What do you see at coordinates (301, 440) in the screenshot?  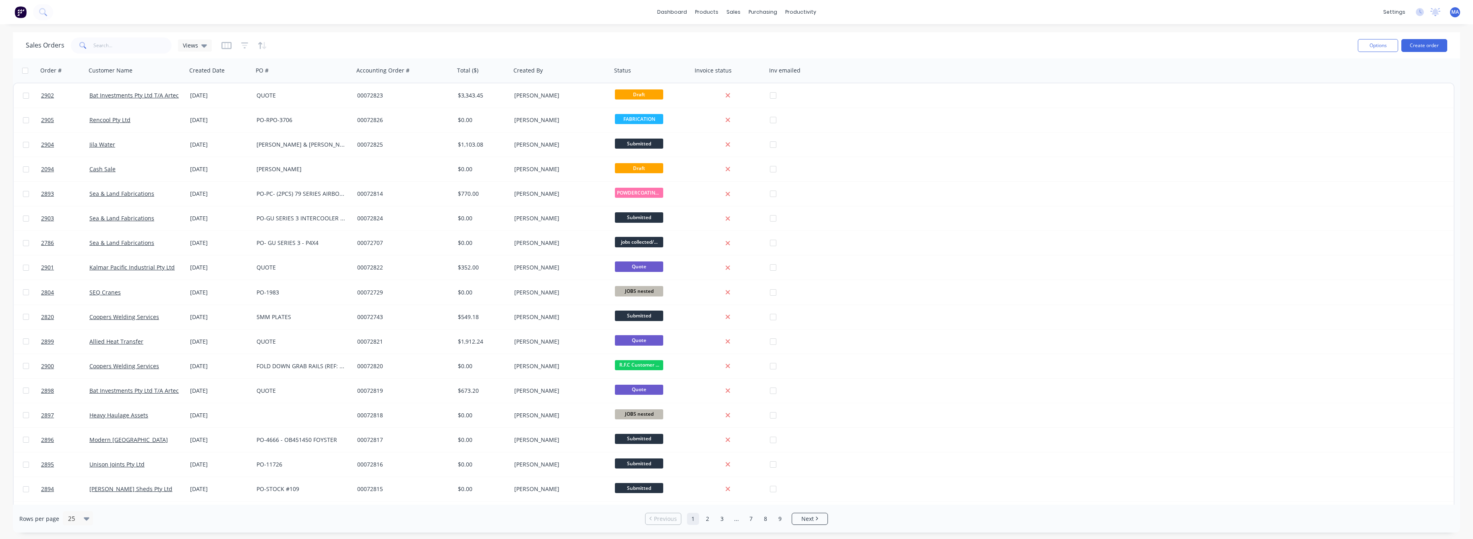 I see `div: PO-4666 - OB451450 FOYSTER` at bounding box center [301, 440].